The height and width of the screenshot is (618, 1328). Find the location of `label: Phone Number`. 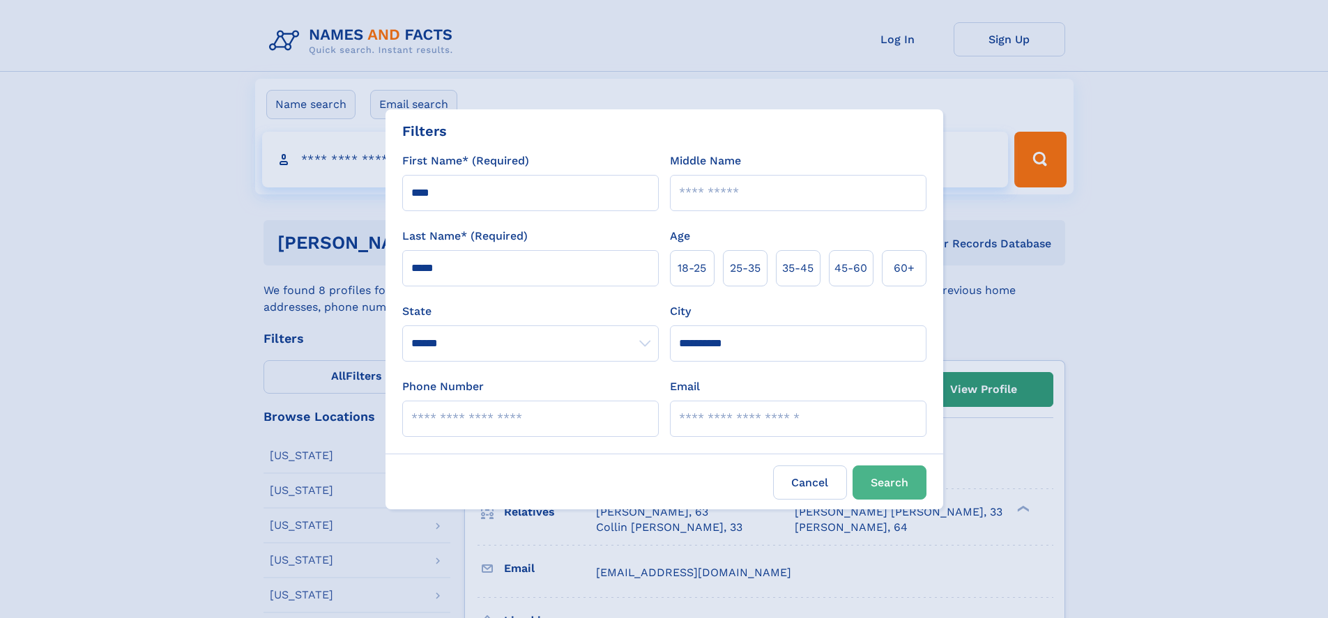

label: Phone Number is located at coordinates (443, 387).